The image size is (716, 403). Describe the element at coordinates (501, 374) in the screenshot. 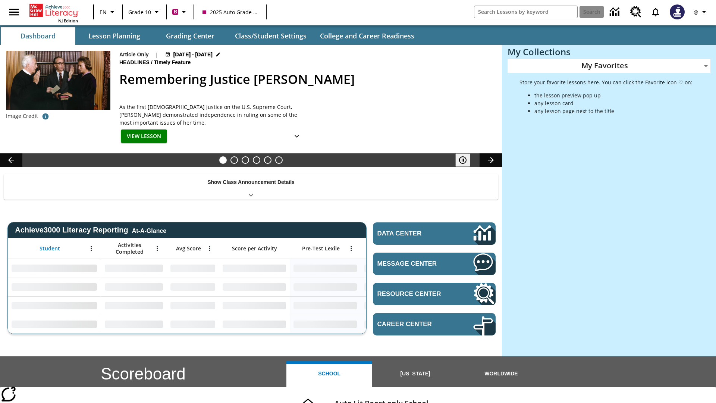

I see `button: Worldwide` at that location.